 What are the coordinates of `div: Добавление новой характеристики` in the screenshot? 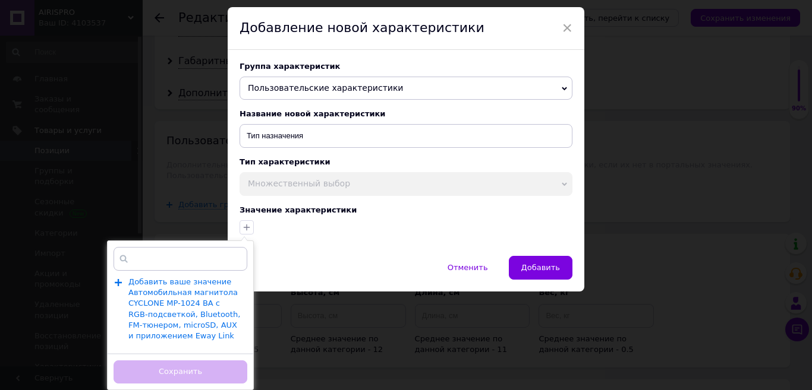 It's located at (406, 29).